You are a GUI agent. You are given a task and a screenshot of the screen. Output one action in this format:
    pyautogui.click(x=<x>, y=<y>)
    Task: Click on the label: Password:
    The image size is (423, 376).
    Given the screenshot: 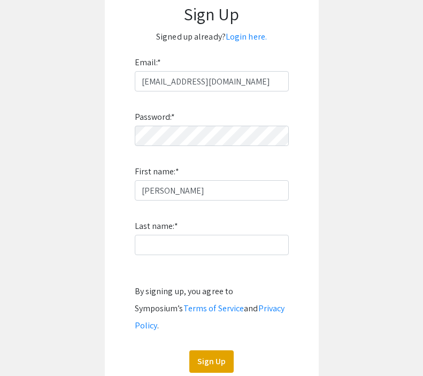 What is the action you would take?
    pyautogui.click(x=155, y=117)
    